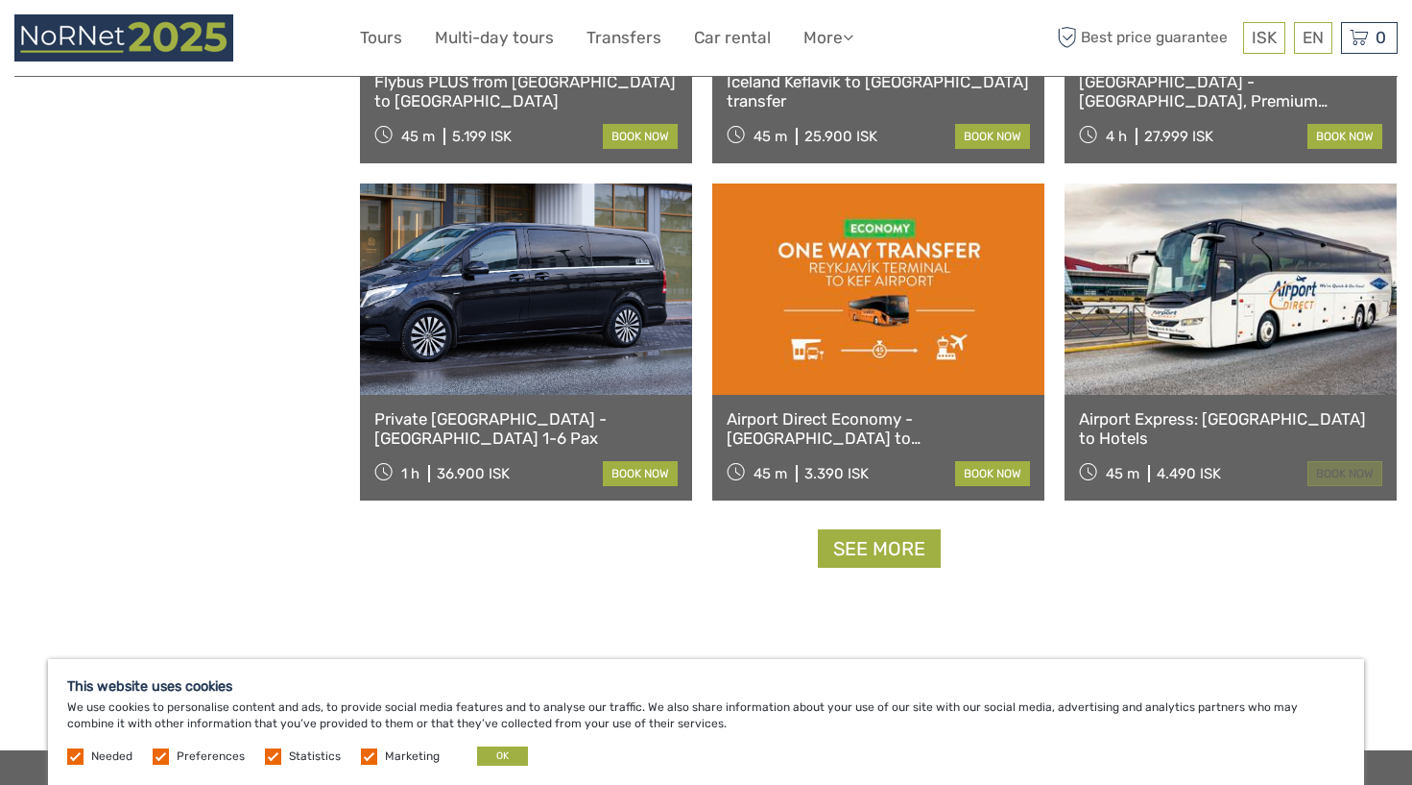  I want to click on button: Open LiveChat chat widget, so click(232, 41).